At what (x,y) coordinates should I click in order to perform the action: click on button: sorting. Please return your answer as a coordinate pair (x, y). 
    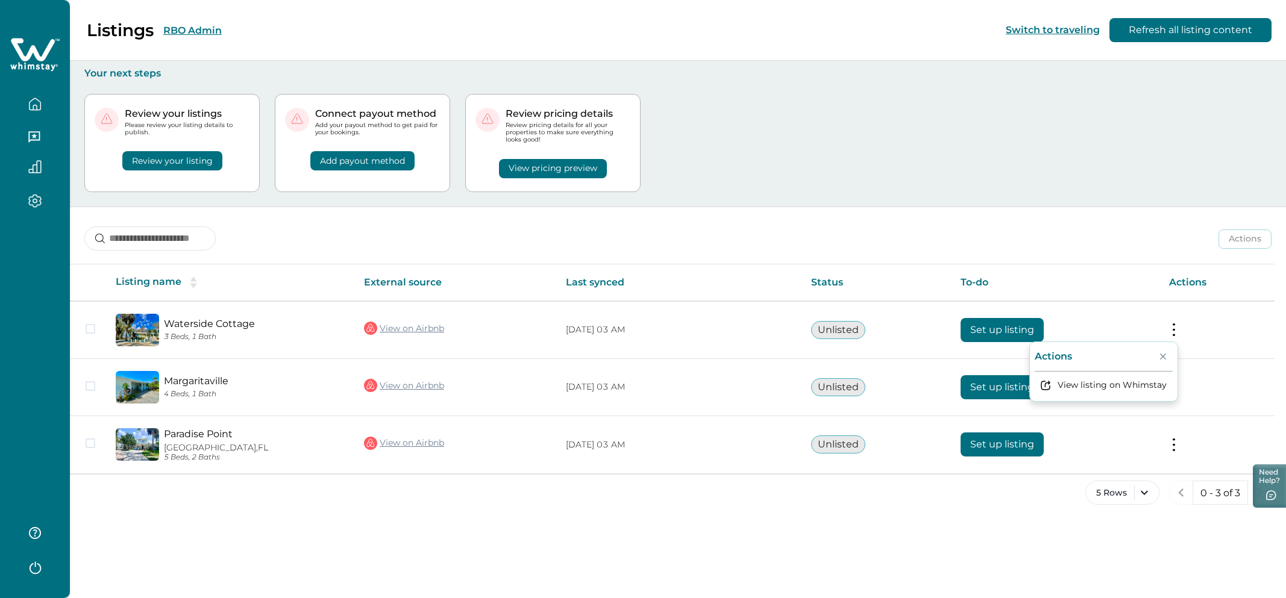
    Looking at the image, I should click on (193, 283).